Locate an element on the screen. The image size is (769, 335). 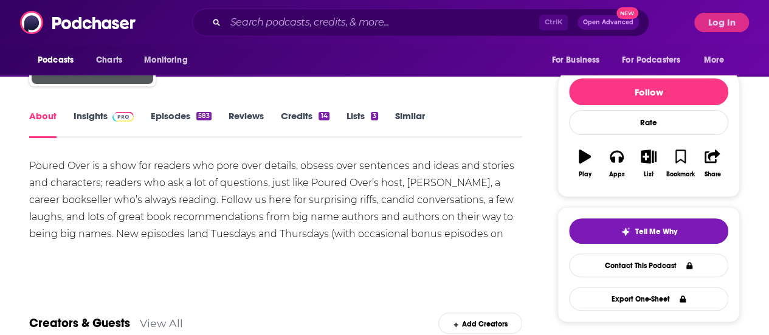
a: Podchaser - Follow, Share and Rate Podcasts is located at coordinates (78, 22).